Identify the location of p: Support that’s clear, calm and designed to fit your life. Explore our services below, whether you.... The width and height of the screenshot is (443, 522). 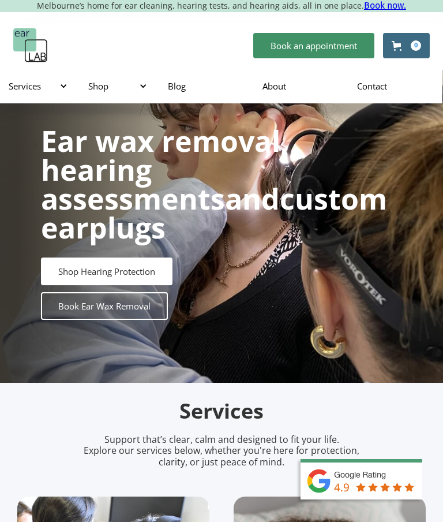
(222, 451).